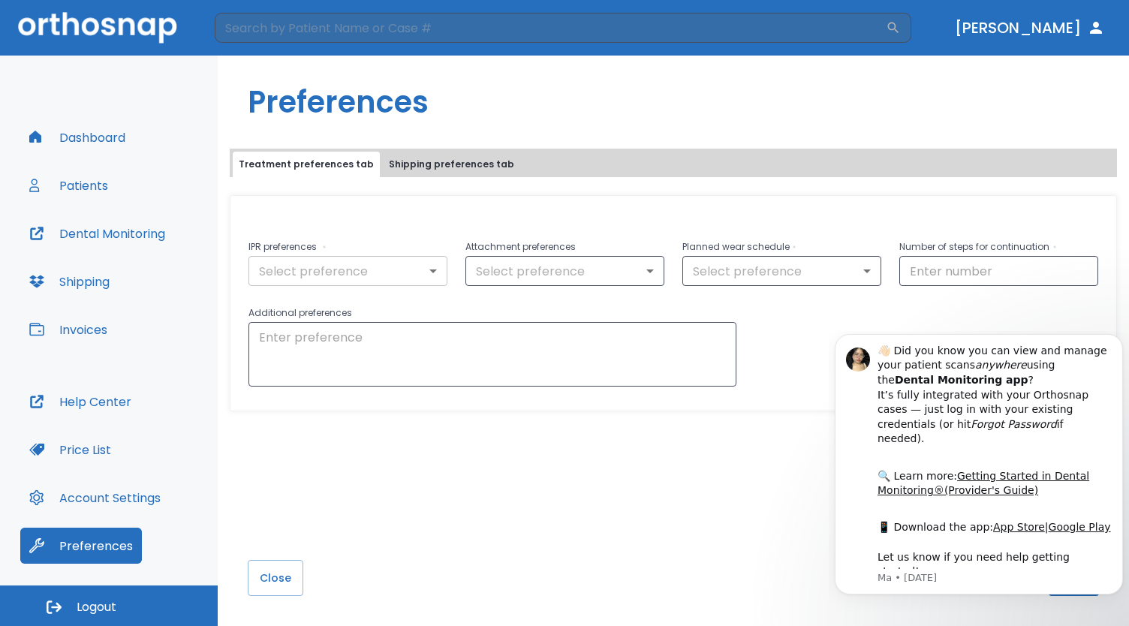 The width and height of the screenshot is (1129, 626). Describe the element at coordinates (68, 185) in the screenshot. I see `a: Patients` at that location.